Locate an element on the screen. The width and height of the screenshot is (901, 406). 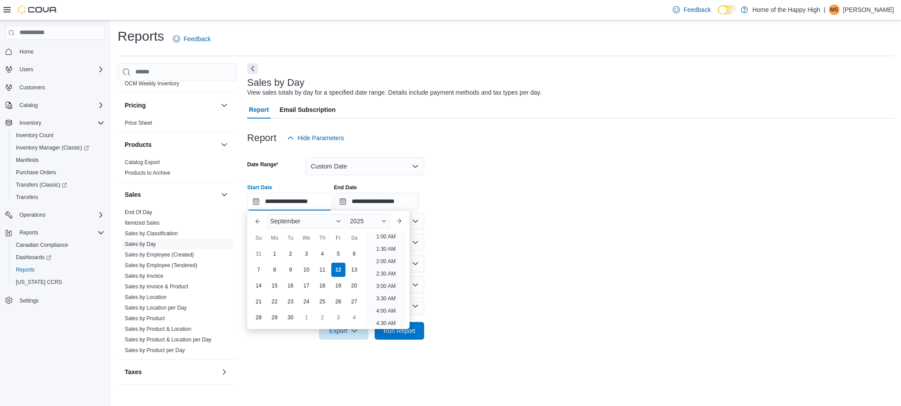
a: Sales by Invoice & Product is located at coordinates (156, 287).